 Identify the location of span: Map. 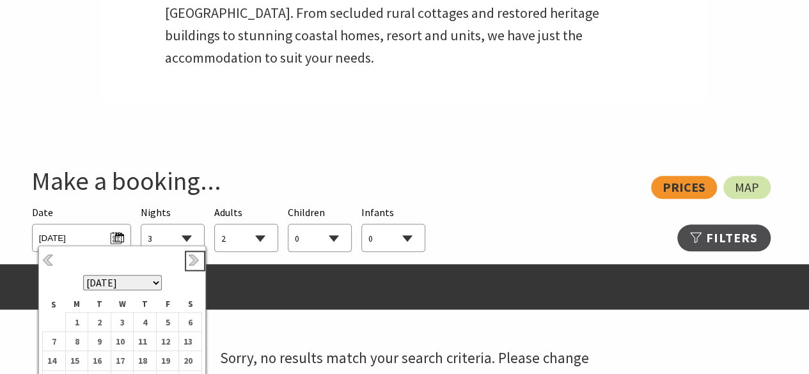
(747, 187).